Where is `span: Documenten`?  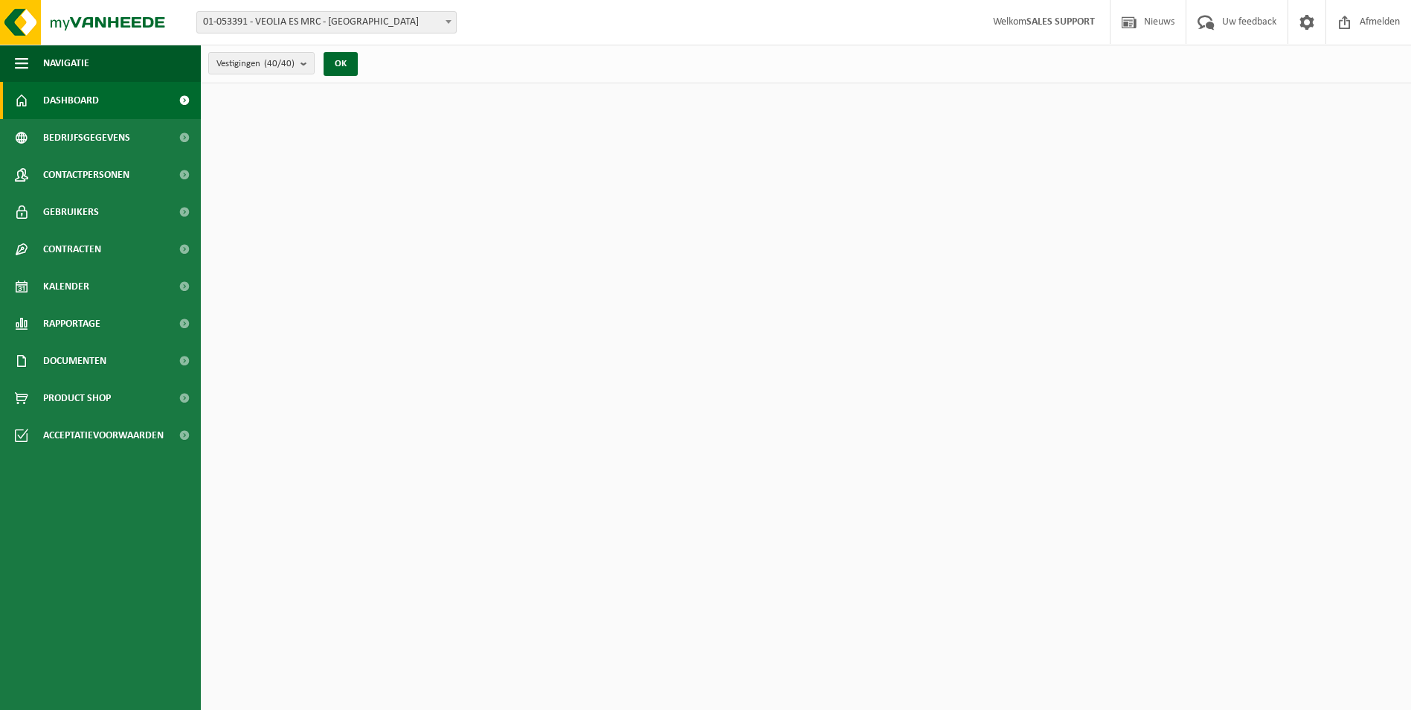 span: Documenten is located at coordinates (74, 361).